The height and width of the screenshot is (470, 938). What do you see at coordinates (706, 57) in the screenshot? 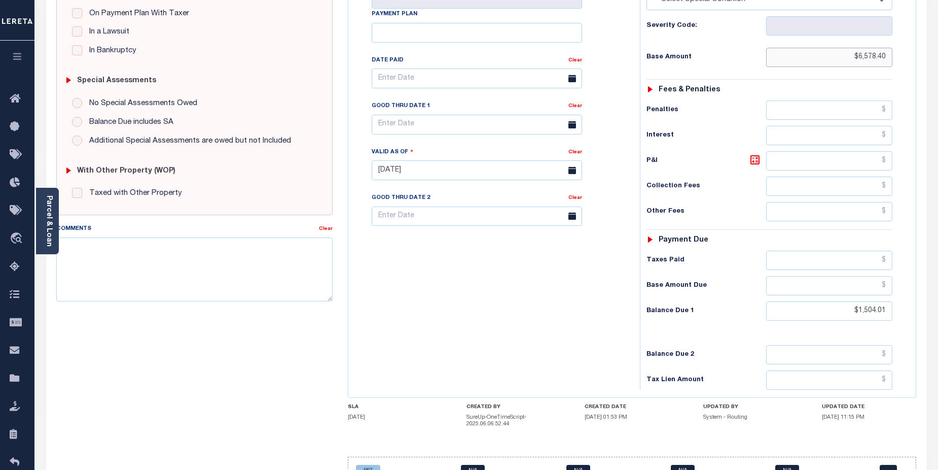
I see `h6: Base Amount` at bounding box center [706, 57].